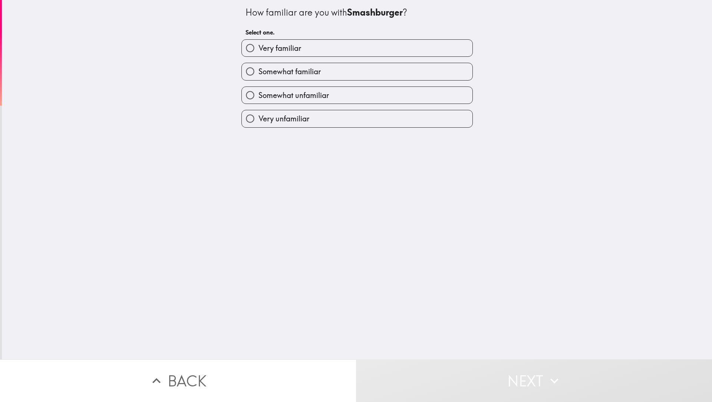 The width and height of the screenshot is (712, 402). I want to click on button: Somewhat unfamiliar, so click(357, 95).